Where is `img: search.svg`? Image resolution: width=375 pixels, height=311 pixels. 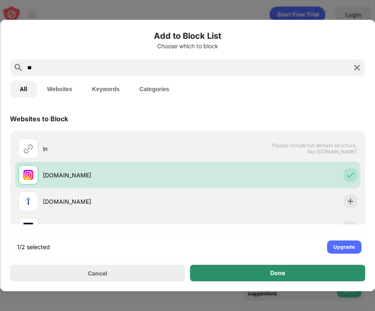 img: search.svg is located at coordinates (18, 68).